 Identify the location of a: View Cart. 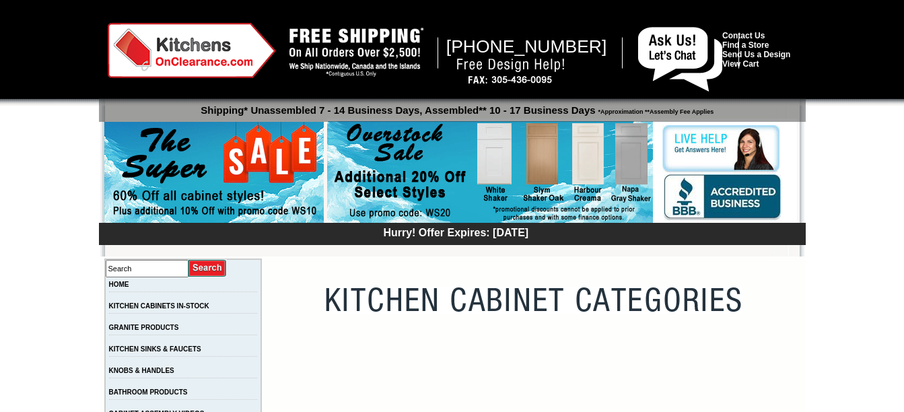
(741, 64).